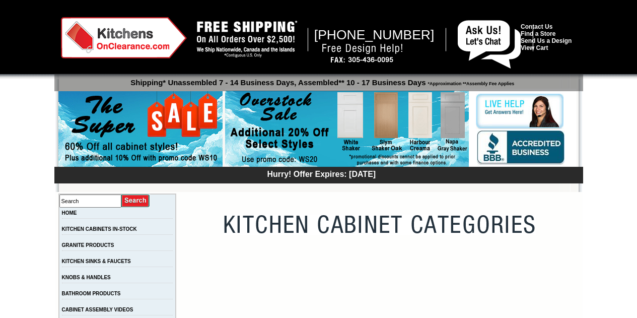 The height and width of the screenshot is (318, 637). Describe the element at coordinates (135, 200) in the screenshot. I see `input: Submit` at that location.